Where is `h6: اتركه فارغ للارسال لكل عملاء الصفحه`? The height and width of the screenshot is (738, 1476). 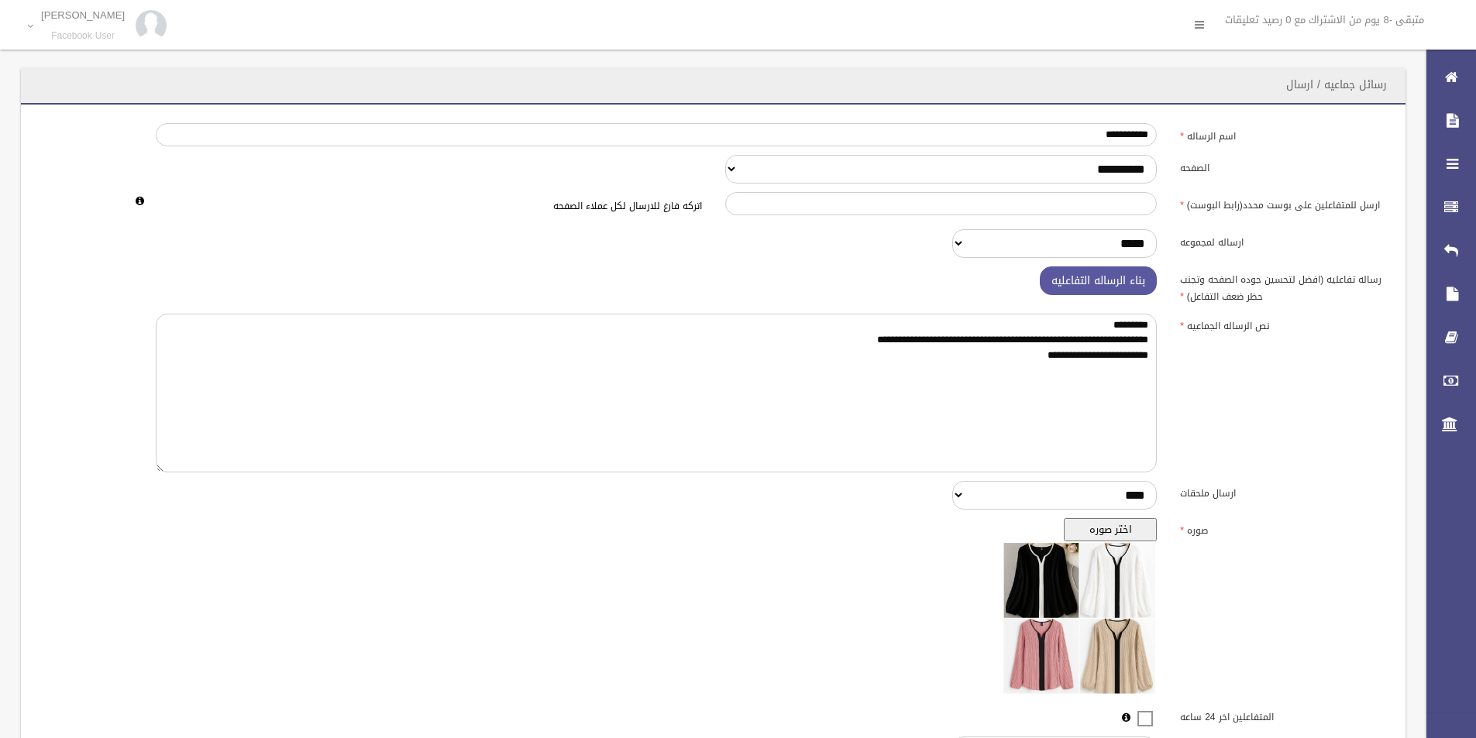
h6: اتركه فارغ للارسال لكل عملاء الصفحه is located at coordinates (428, 206).